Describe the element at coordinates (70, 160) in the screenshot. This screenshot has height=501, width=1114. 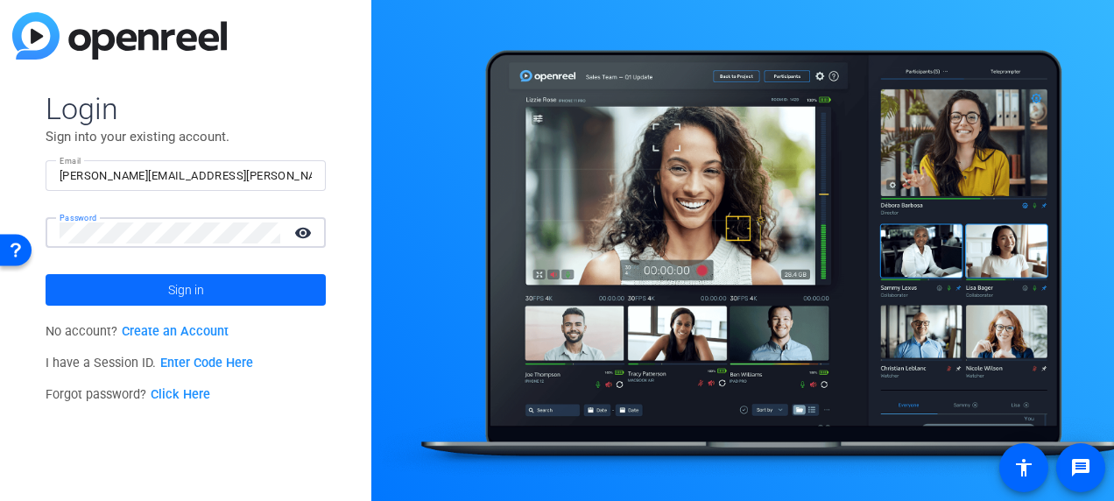
I see `mat-label: Email` at that location.